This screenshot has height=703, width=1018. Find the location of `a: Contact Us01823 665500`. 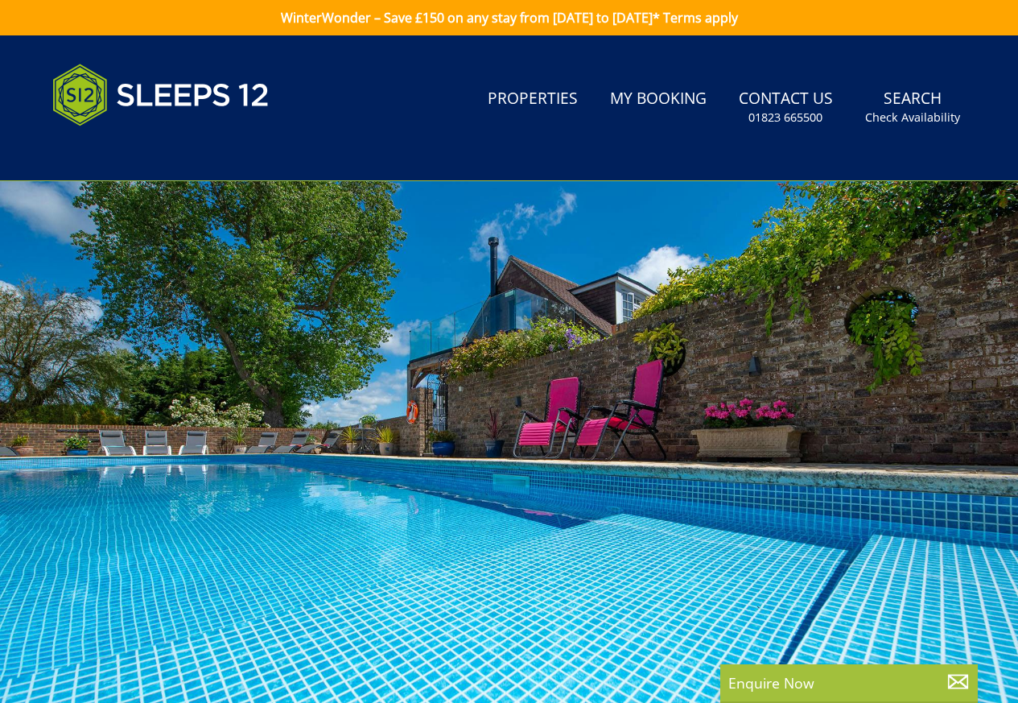

a: Contact Us01823 665500 is located at coordinates (786, 107).